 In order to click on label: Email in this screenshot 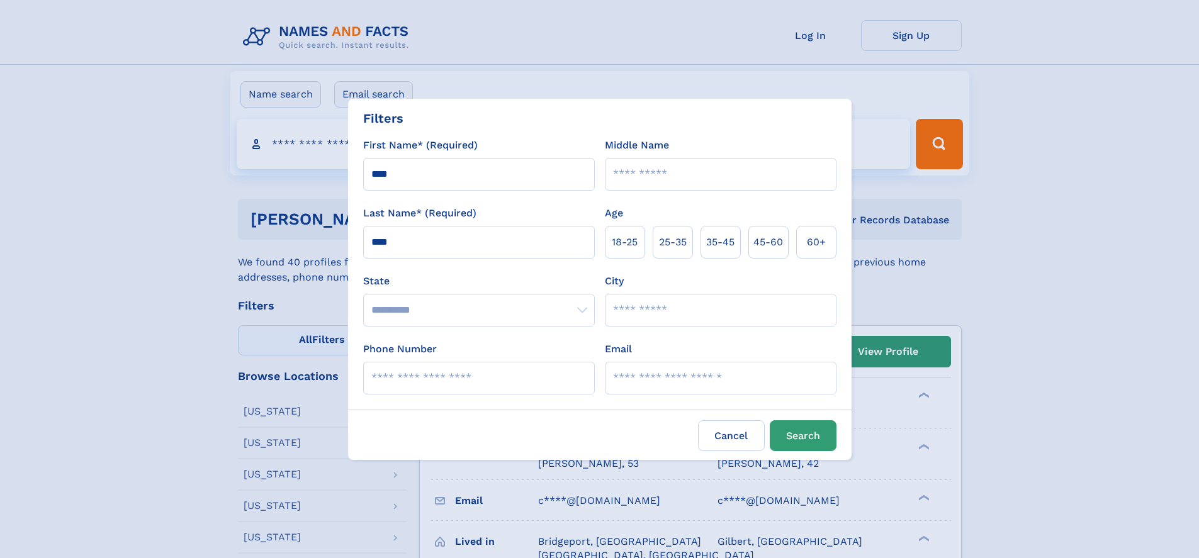, I will do `click(618, 349)`.